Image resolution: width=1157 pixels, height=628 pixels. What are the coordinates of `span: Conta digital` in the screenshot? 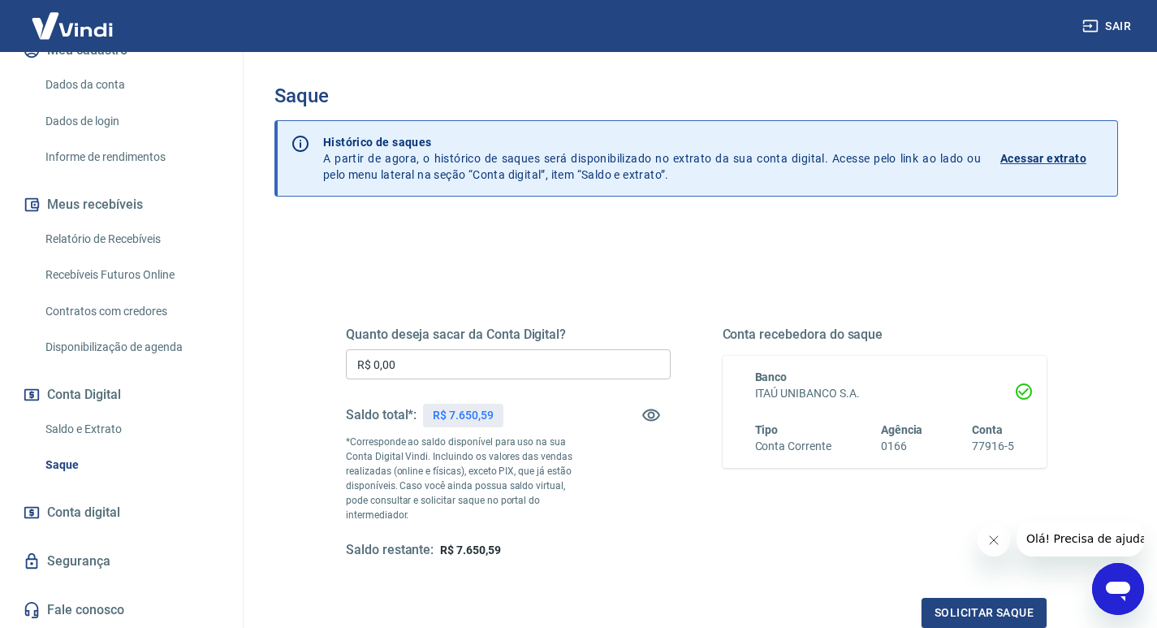 It's located at (84, 513).